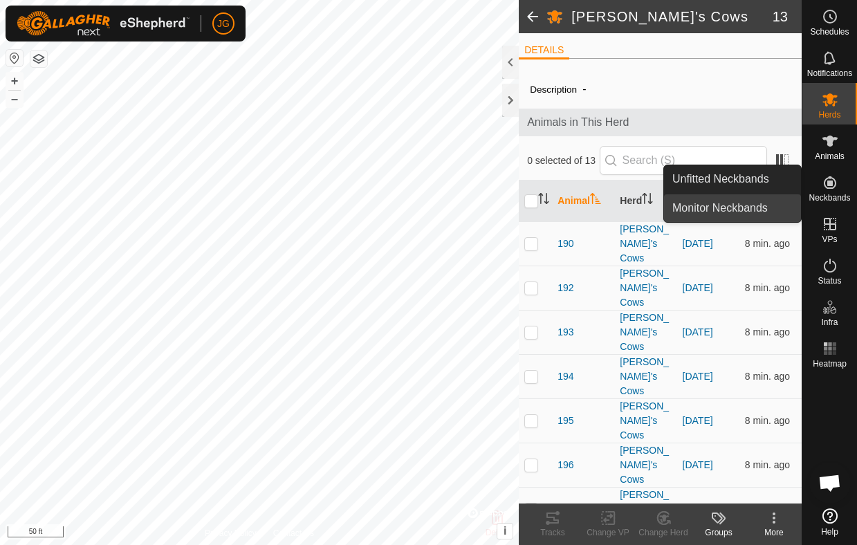 The width and height of the screenshot is (857, 545). What do you see at coordinates (565, 509) in the screenshot?
I see `span: 197` at bounding box center [565, 509].